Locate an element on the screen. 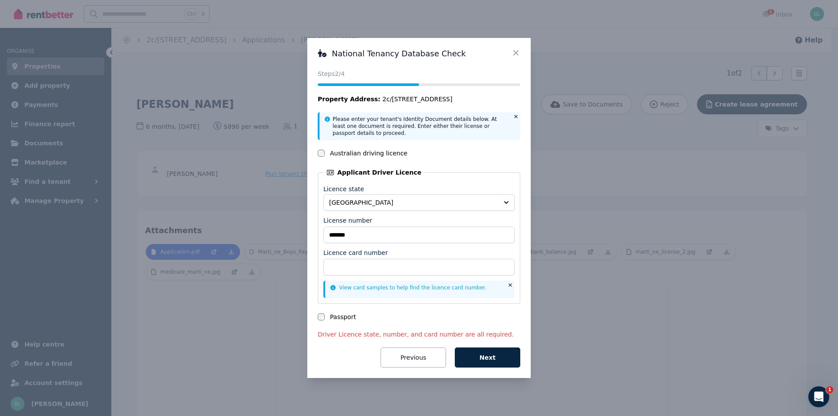  a: View card samples to help find the licence card number. is located at coordinates (409, 288).